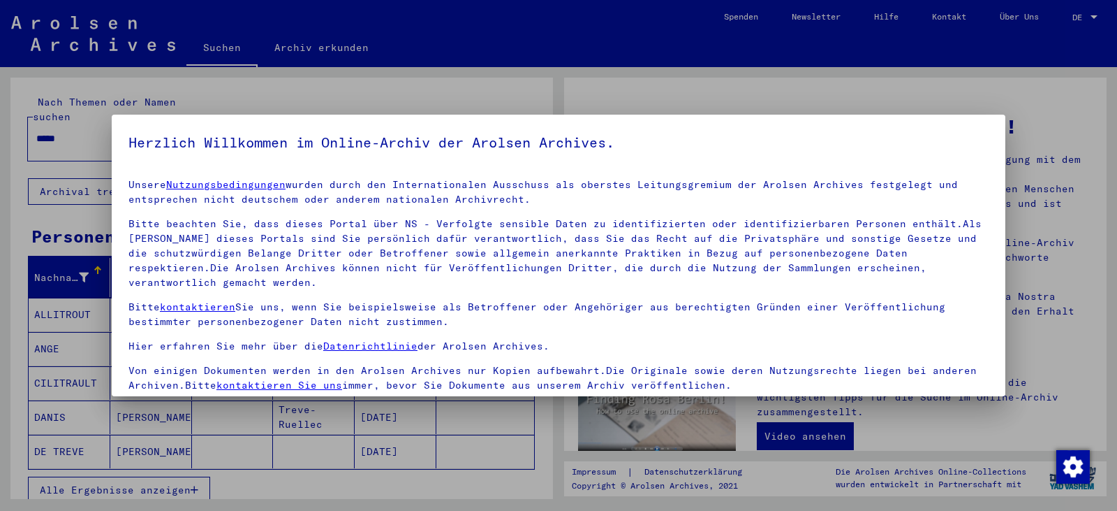 The image size is (1117, 511). What do you see at coordinates (559, 346) in the screenshot?
I see `p: Hier erfahren Sie mehr über die der Arolsen Archives.` at bounding box center [559, 346].